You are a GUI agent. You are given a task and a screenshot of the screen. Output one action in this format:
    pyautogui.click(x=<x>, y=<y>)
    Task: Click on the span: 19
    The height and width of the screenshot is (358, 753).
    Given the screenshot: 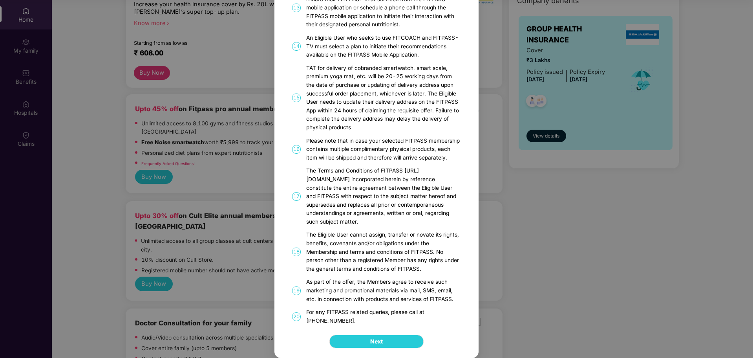 What is the action you would take?
    pyautogui.click(x=296, y=291)
    